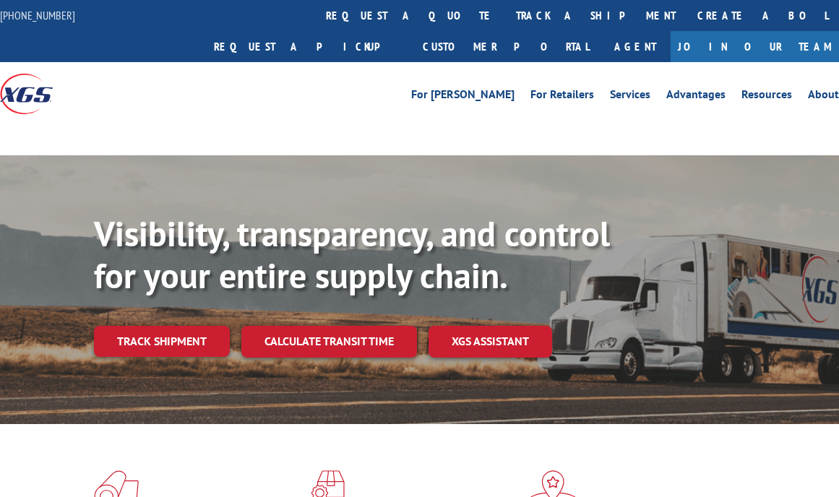 This screenshot has height=497, width=839. Describe the element at coordinates (329, 341) in the screenshot. I see `a: Calculate transit time` at that location.